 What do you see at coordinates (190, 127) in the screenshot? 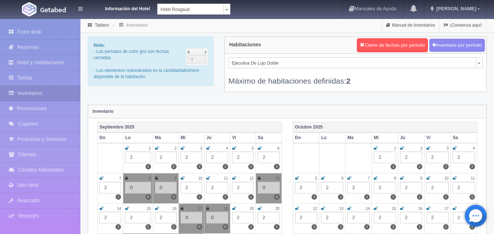
I see `th: Septiembre 2025` at bounding box center [190, 127].